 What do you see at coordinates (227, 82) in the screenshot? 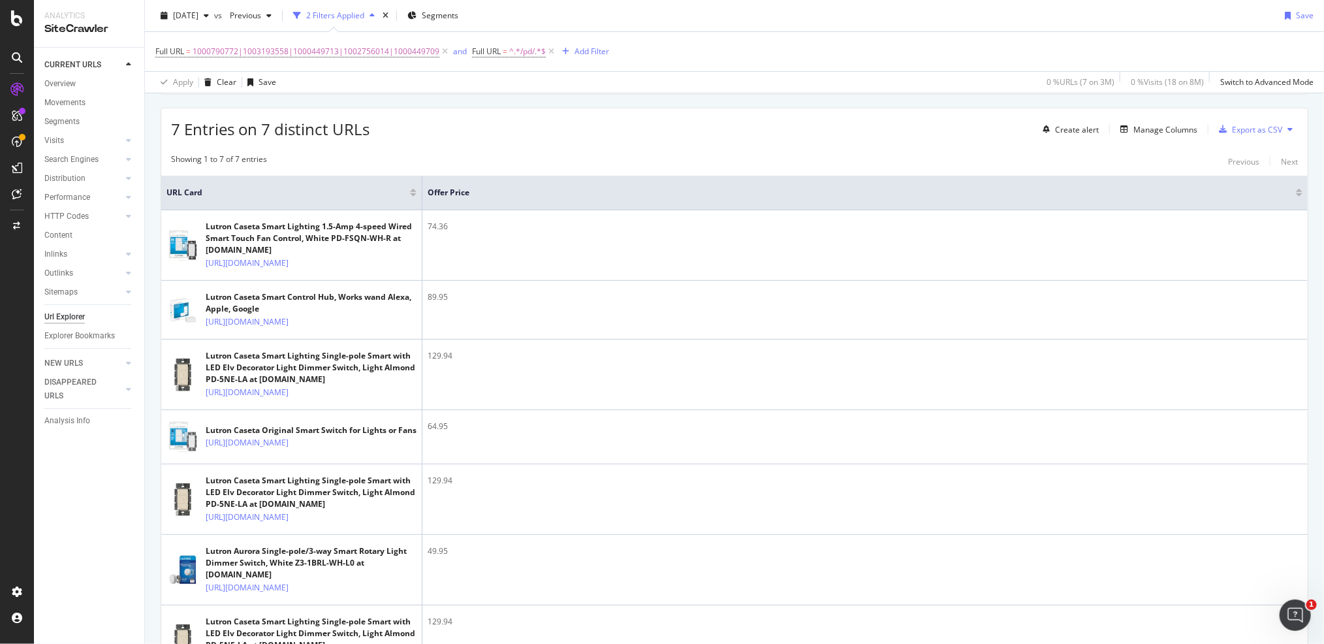
I see `div: Clear` at bounding box center [227, 82].